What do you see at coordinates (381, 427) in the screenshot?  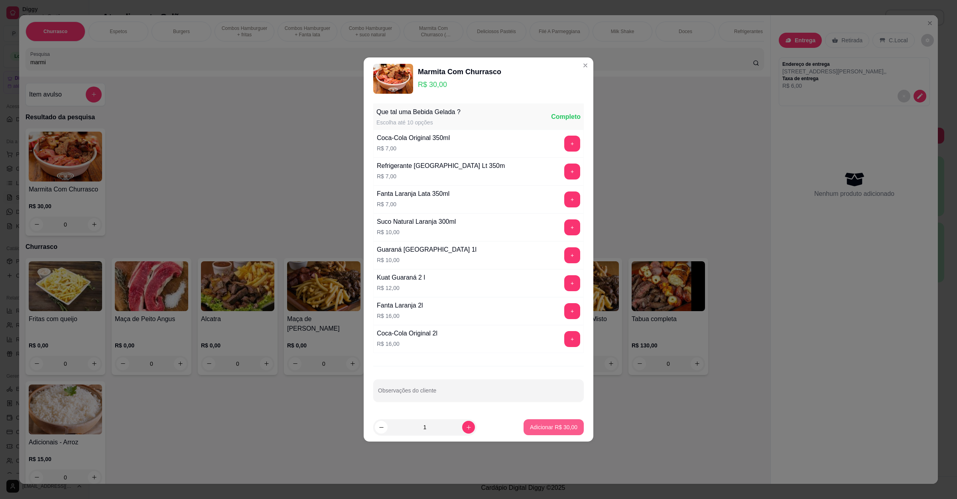 I see `button: decrease-product-quantity` at bounding box center [381, 427].